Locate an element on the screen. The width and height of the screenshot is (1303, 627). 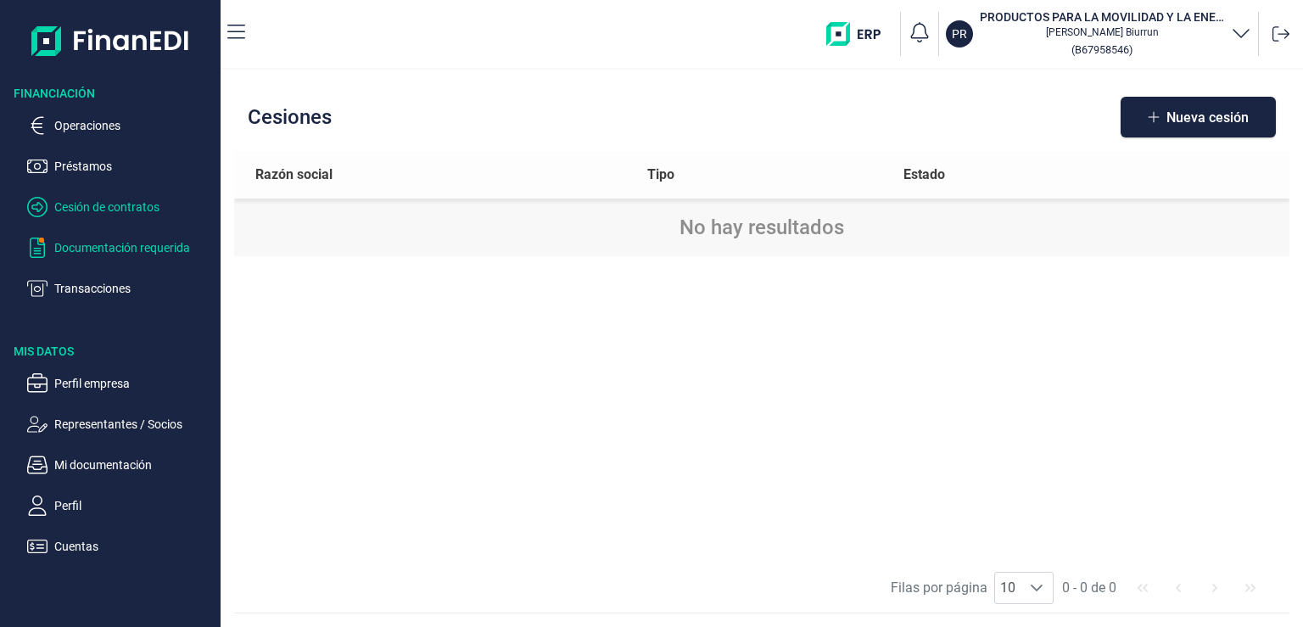
img: Logo de aplicación is located at coordinates (110, 41).